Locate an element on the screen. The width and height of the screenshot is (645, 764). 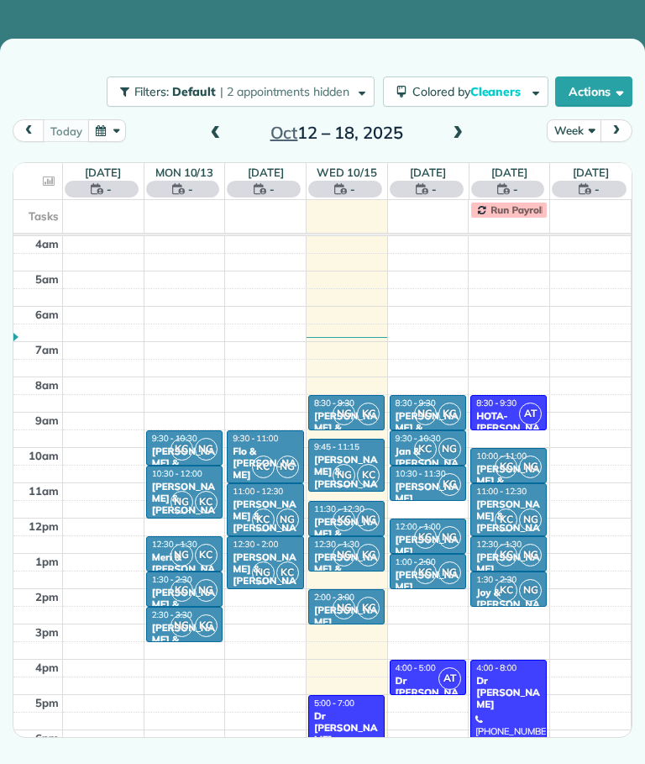
span: 4:00 - 5:00 is located at coordinates (416, 667).